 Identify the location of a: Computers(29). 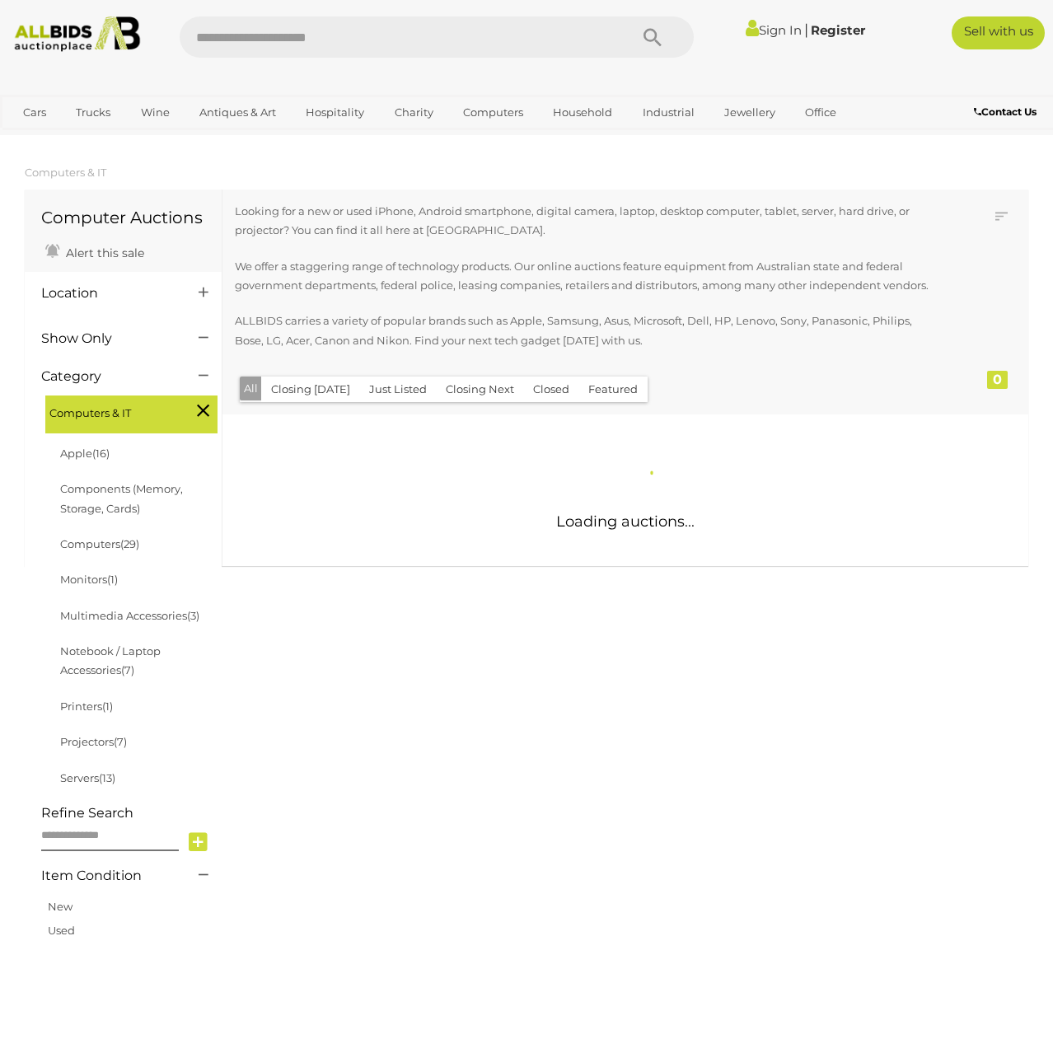
(100, 544).